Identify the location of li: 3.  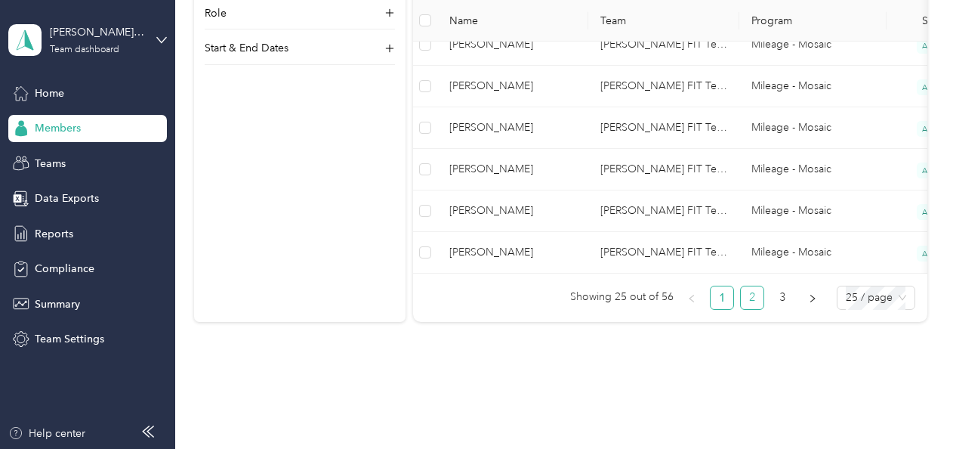
(782, 298).